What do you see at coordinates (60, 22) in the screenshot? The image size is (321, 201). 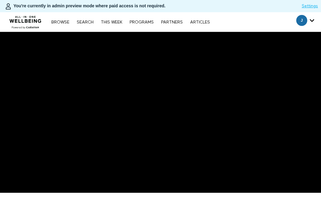 I see `a: Browse` at bounding box center [60, 22].